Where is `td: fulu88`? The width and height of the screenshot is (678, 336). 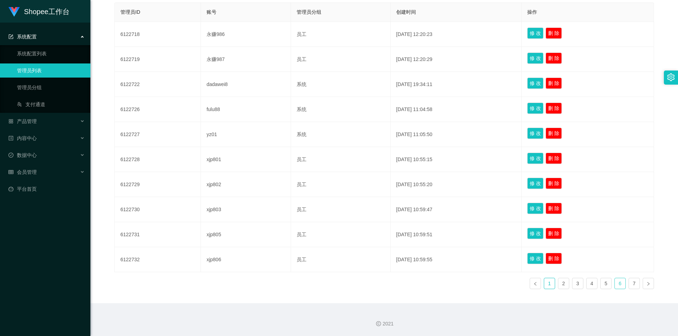
td: fulu88 is located at coordinates (246, 109).